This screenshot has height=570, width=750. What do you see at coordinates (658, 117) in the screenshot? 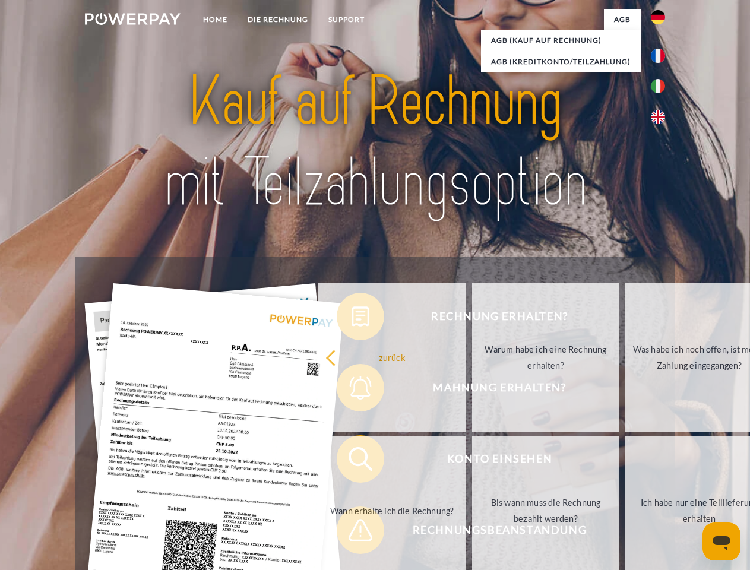
I see `img: en` at bounding box center [658, 117].